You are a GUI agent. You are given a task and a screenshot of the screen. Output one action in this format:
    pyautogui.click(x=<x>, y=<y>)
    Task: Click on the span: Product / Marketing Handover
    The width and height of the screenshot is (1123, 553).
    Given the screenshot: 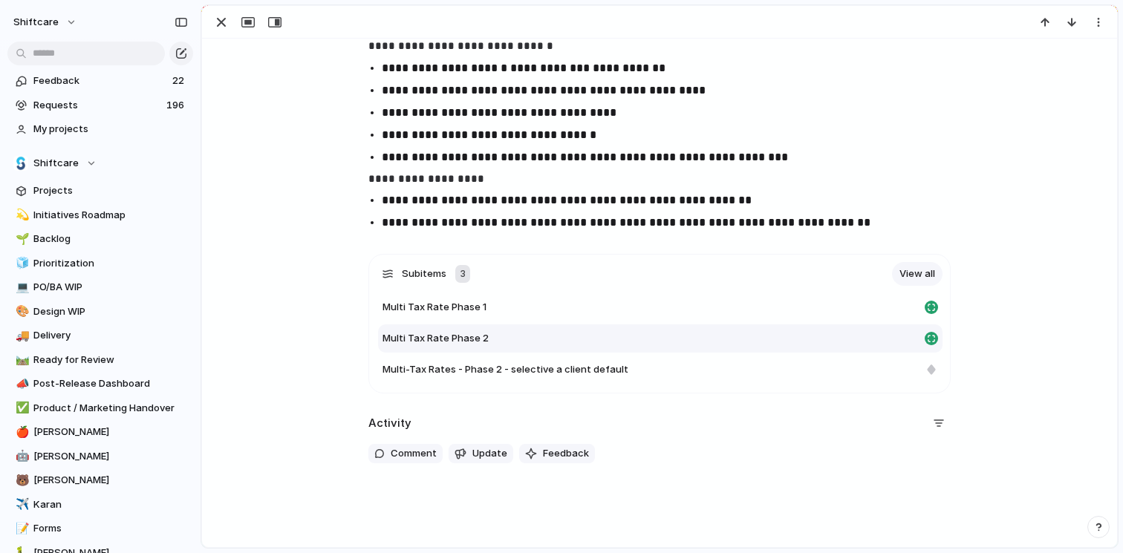 What is the action you would take?
    pyautogui.click(x=111, y=409)
    